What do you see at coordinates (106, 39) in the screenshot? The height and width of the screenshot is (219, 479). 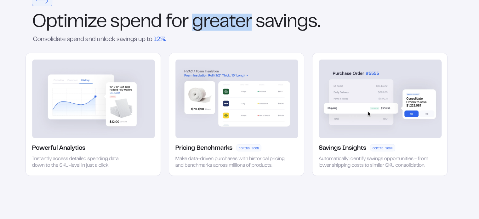 I see `span: unlock` at bounding box center [106, 39].